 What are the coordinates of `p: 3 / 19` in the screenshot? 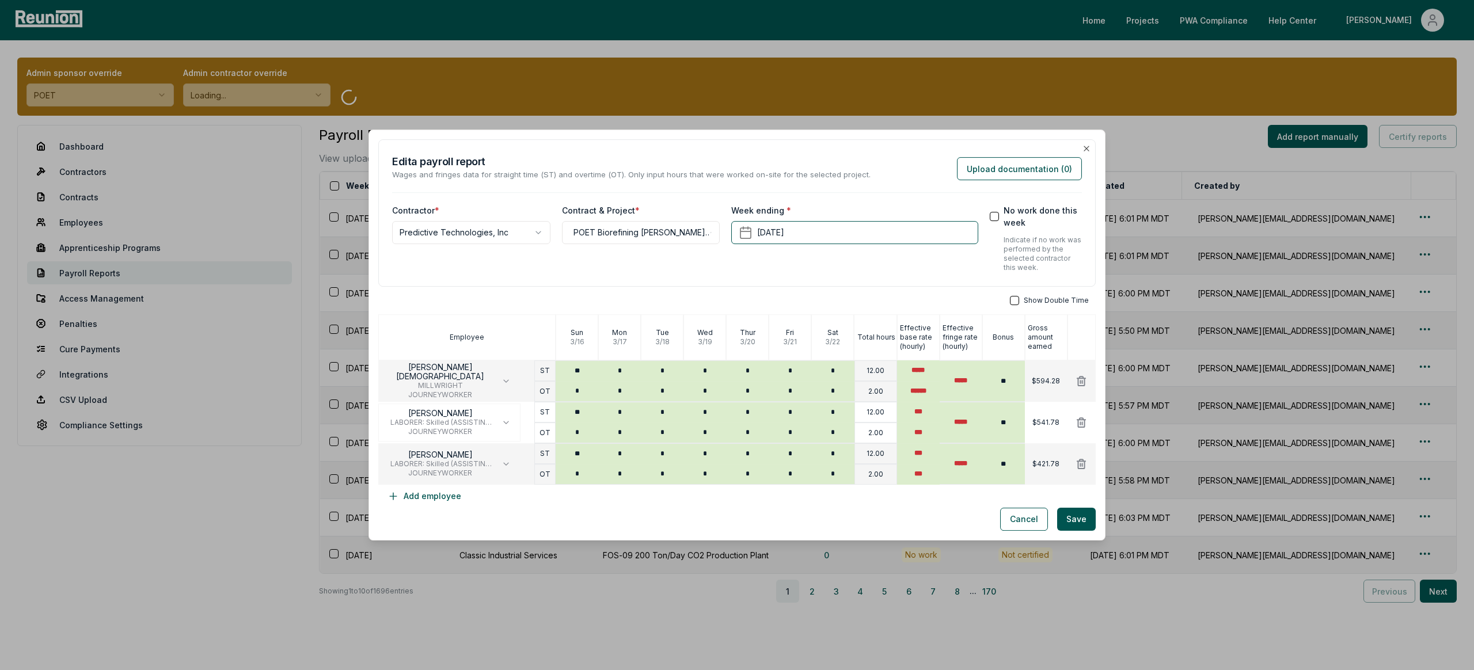 It's located at (705, 342).